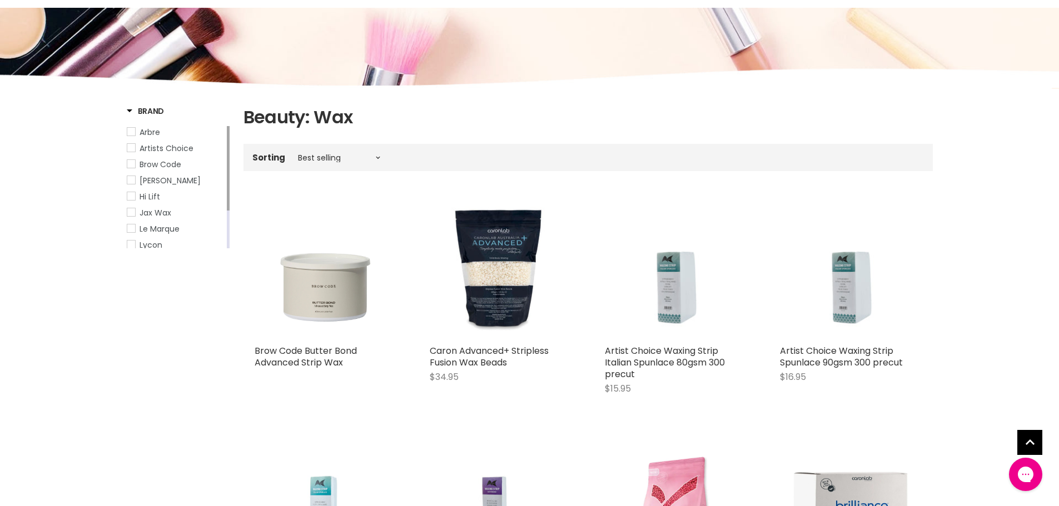 This screenshot has width=1059, height=506. Describe the element at coordinates (444, 377) in the screenshot. I see `span: $34.95` at that location.